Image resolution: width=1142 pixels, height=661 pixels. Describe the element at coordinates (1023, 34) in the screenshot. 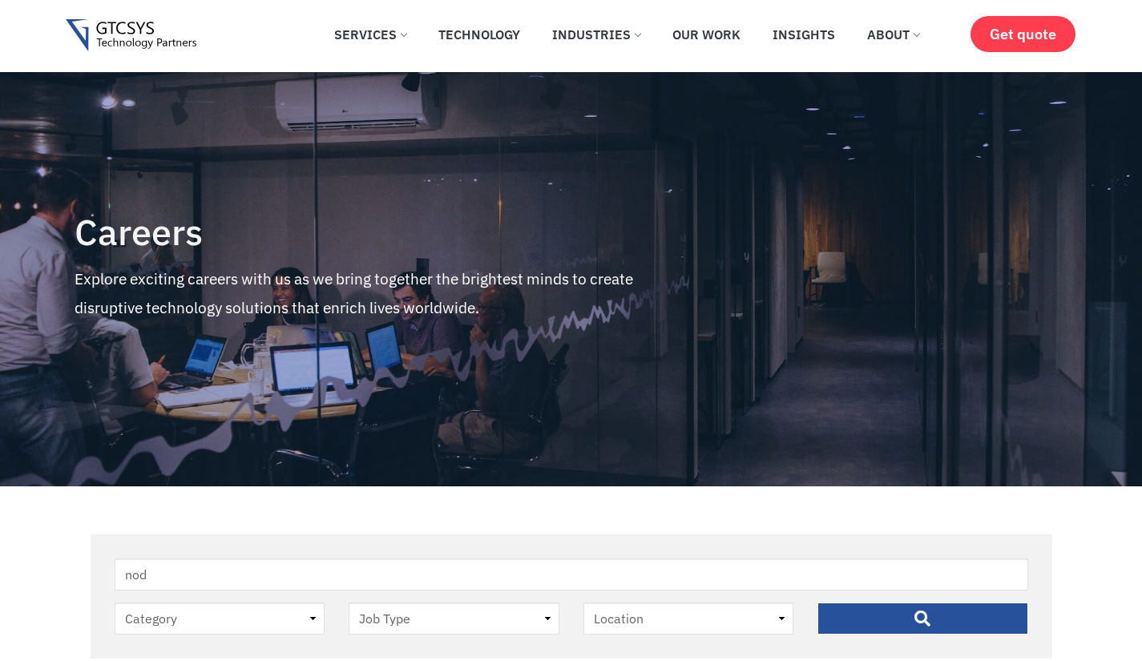

I see `span: Get quote` at that location.